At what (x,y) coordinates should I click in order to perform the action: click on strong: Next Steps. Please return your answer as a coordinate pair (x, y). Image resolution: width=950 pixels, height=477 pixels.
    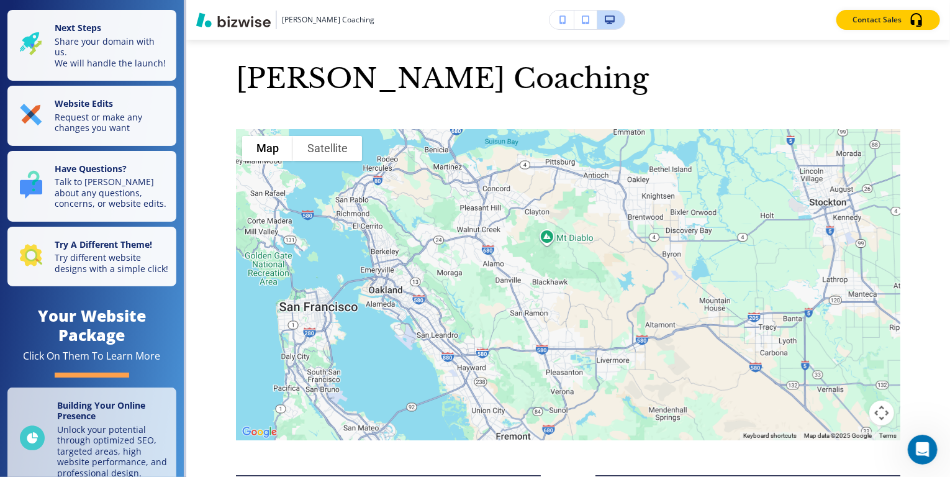
    Looking at the image, I should click on (78, 27).